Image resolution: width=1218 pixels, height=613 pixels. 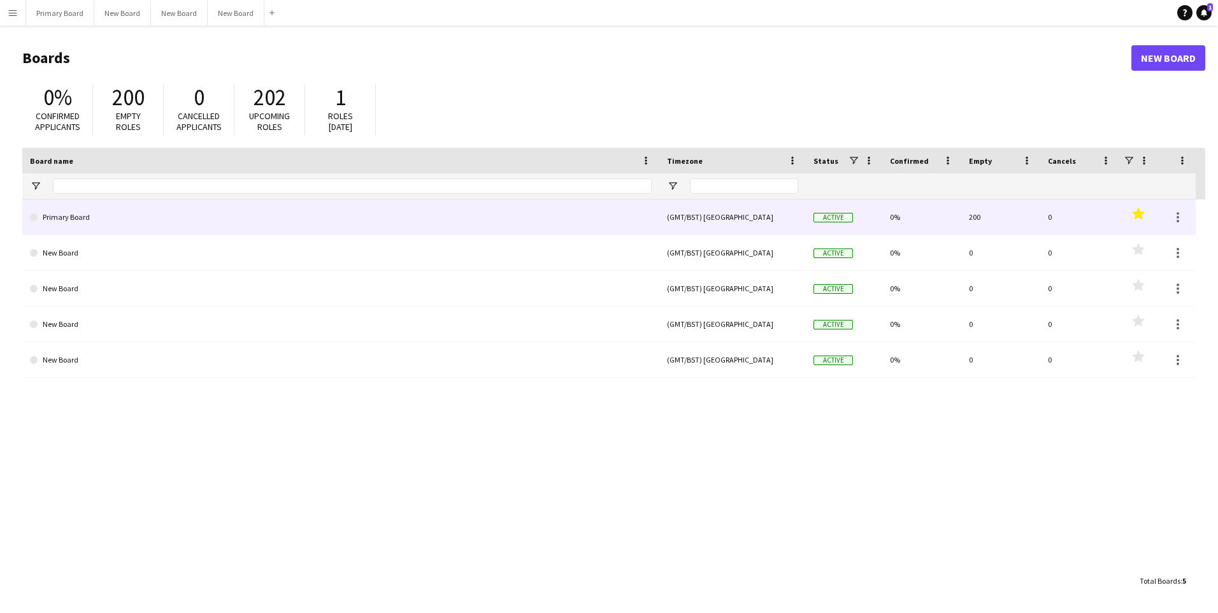 I want to click on span: Empty, so click(x=981, y=161).